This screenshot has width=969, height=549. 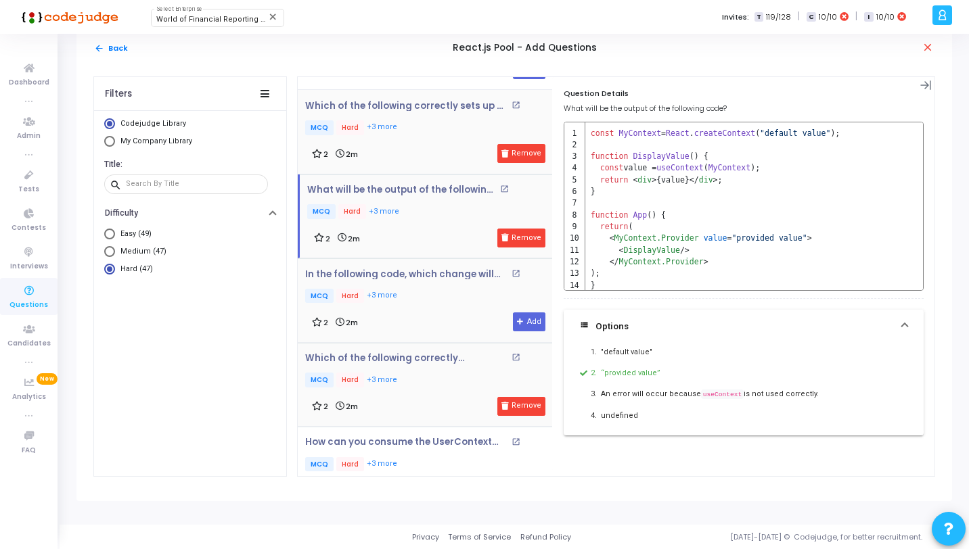 What do you see at coordinates (596, 93) in the screenshot?
I see `span: Question Details` at bounding box center [596, 93].